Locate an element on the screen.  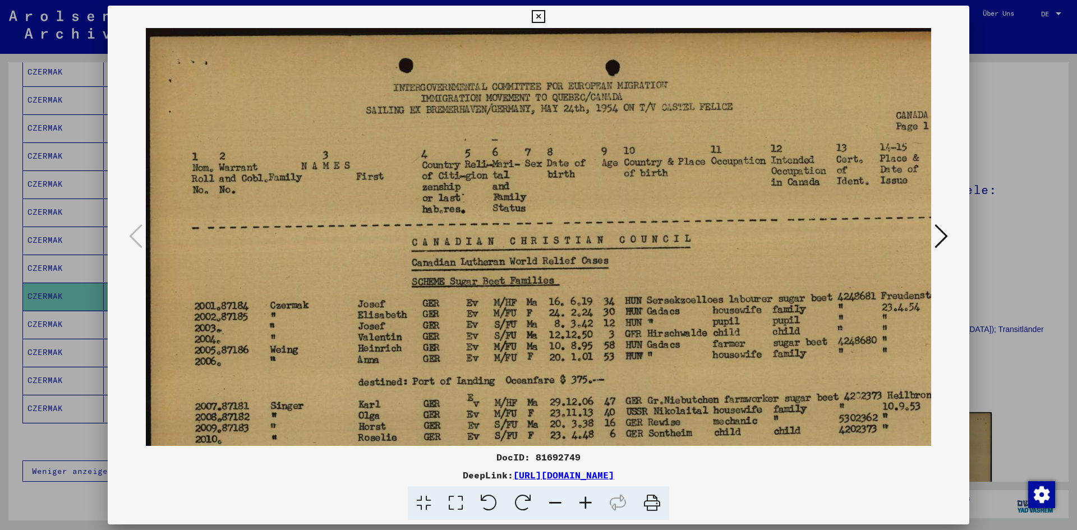
div: DocID: 81692749 is located at coordinates (538, 457).